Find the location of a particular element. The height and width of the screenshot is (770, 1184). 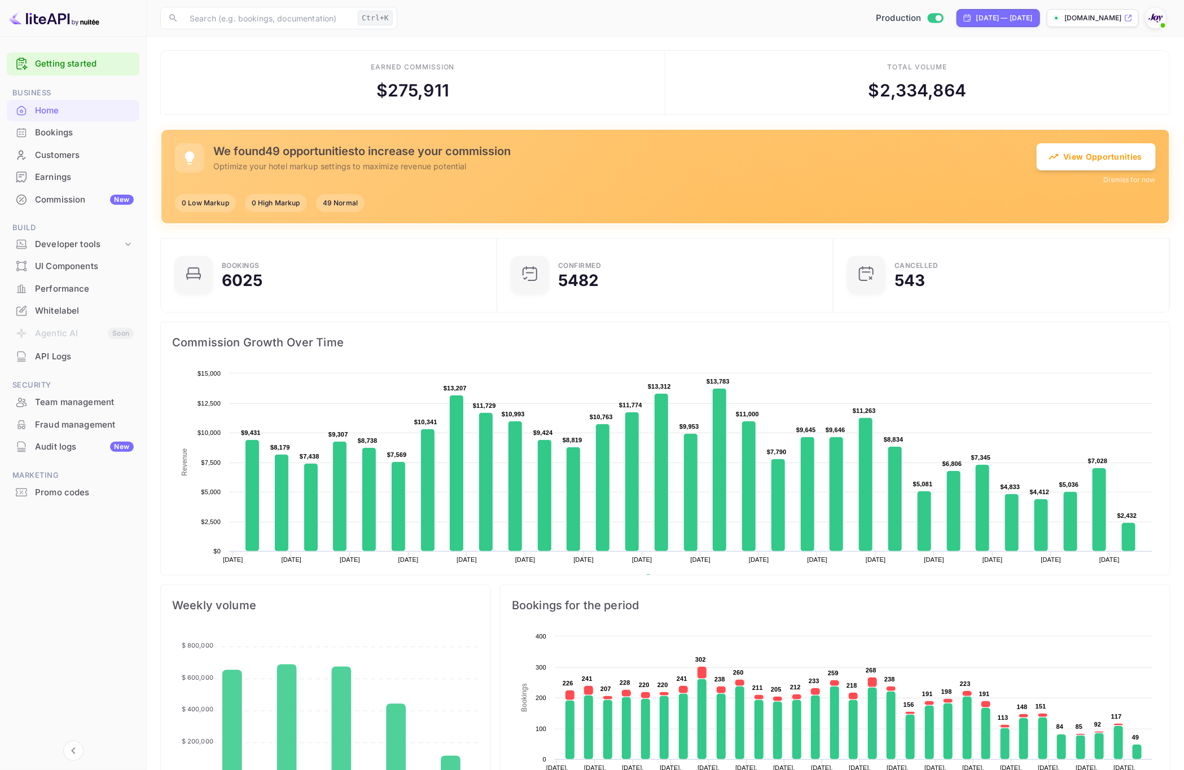

text: 228 is located at coordinates (625, 683).